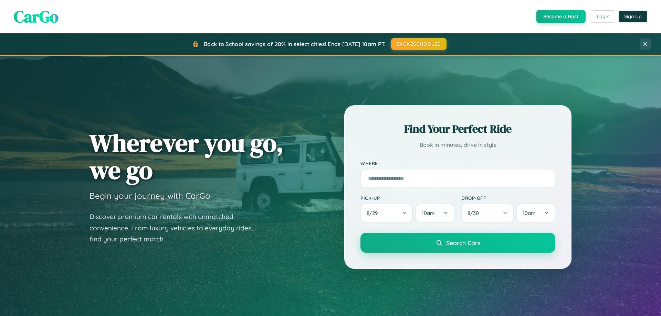 Image resolution: width=661 pixels, height=316 pixels. I want to click on button: Login, so click(603, 17).